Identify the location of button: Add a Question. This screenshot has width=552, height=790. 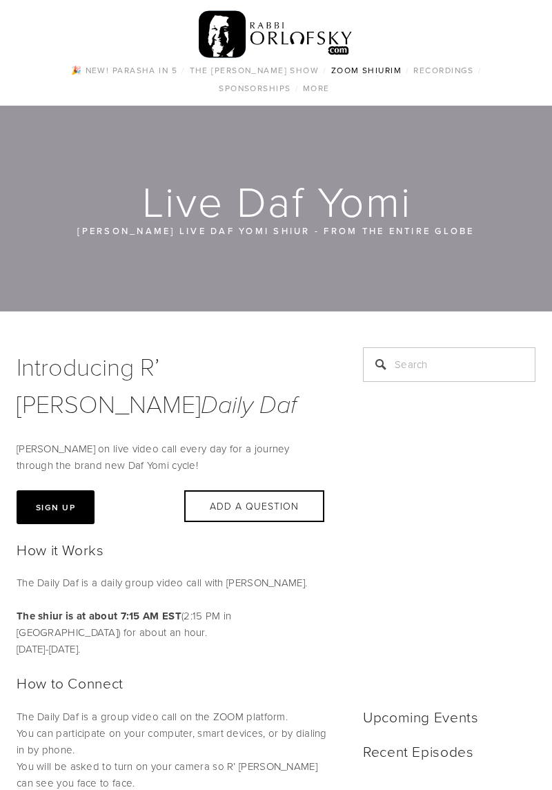
(254, 506).